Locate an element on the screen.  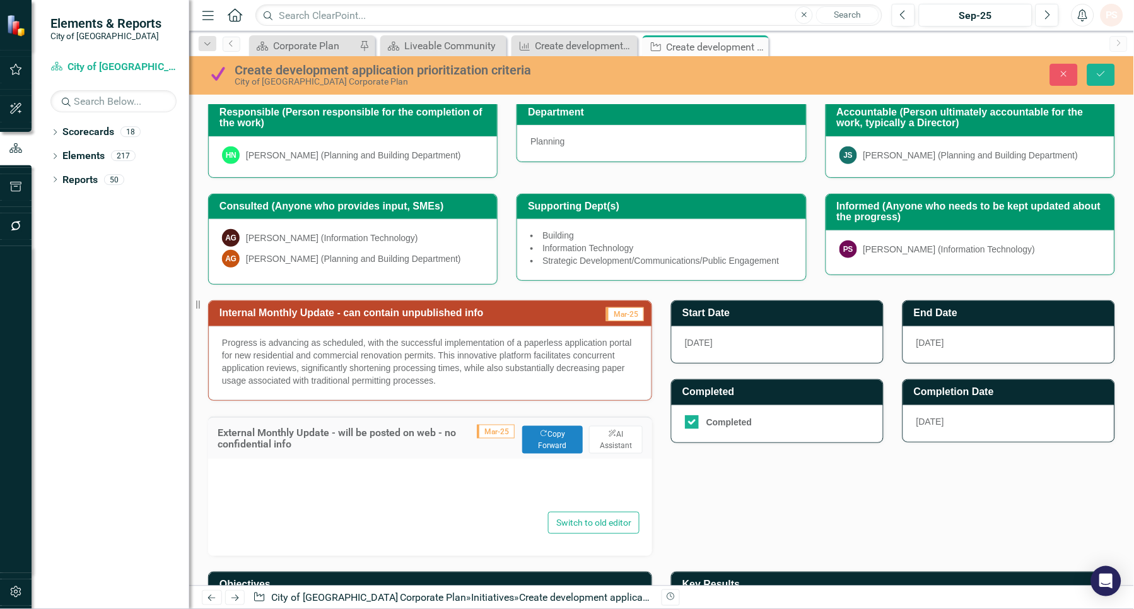
p: Progress is advancing as scheduled, with the successful implementation of a paperless application... is located at coordinates (430, 362).